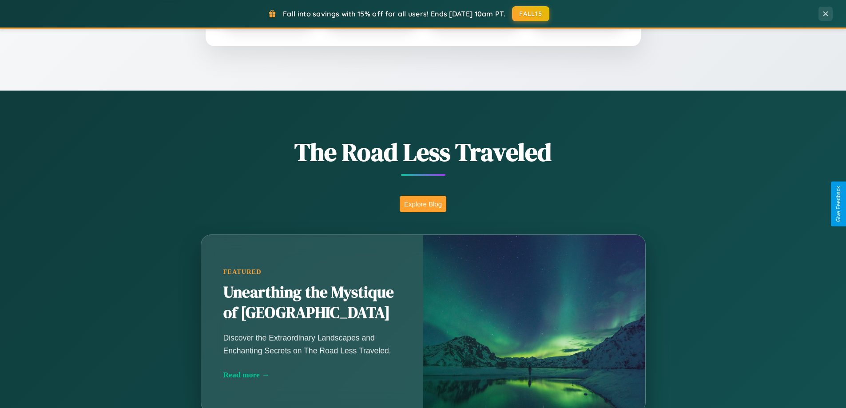 Image resolution: width=846 pixels, height=408 pixels. I want to click on div: Featured, so click(312, 272).